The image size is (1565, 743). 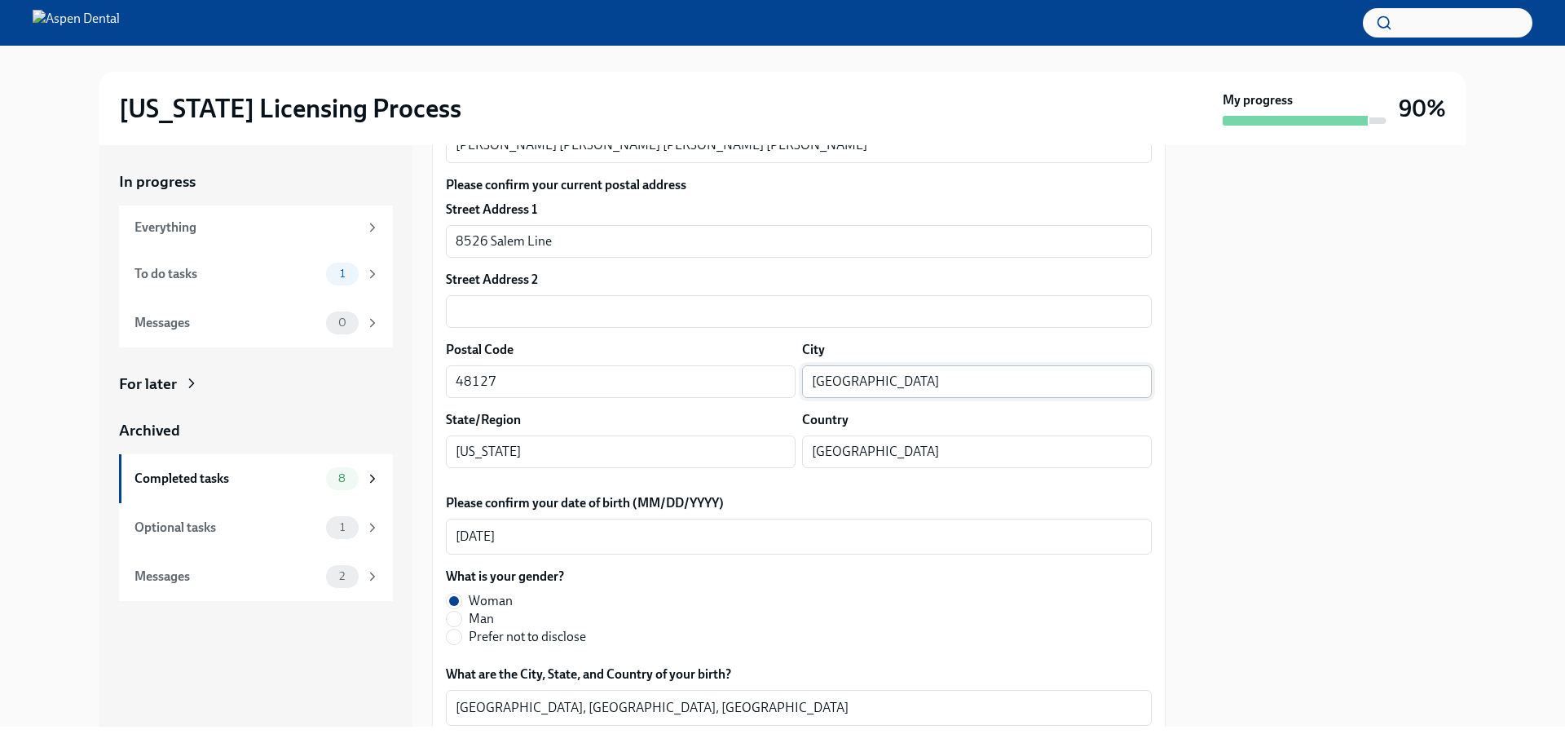 I want to click on span: Woman, so click(x=491, y=601).